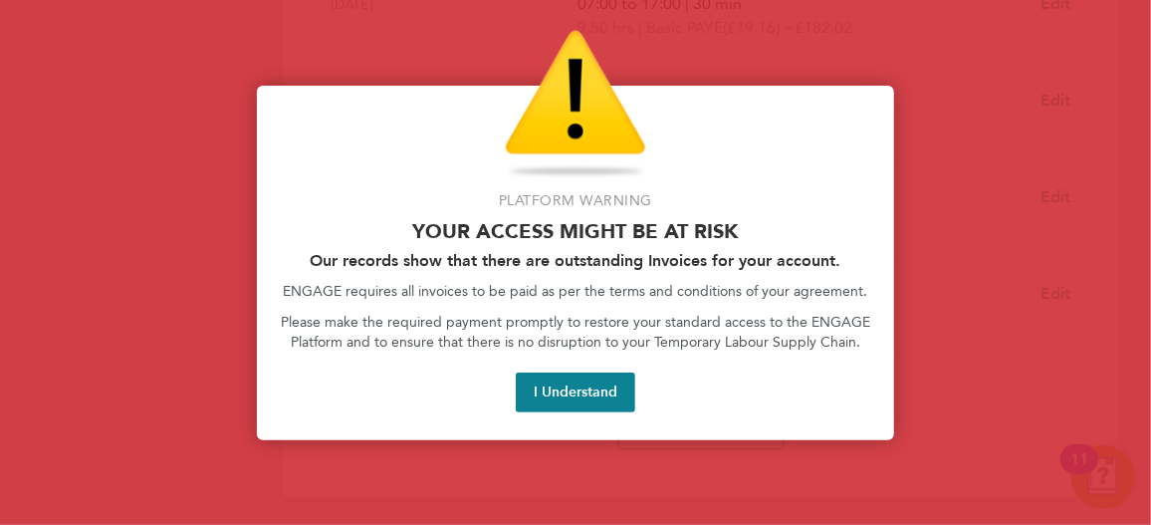 The image size is (1151, 525). Describe the element at coordinates (575, 201) in the screenshot. I see `p: Platform Warning` at that location.